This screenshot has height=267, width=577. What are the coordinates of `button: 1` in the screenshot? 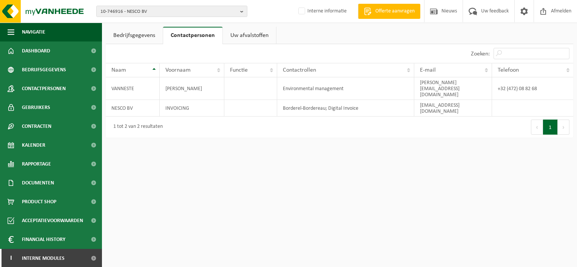 It's located at (550, 127).